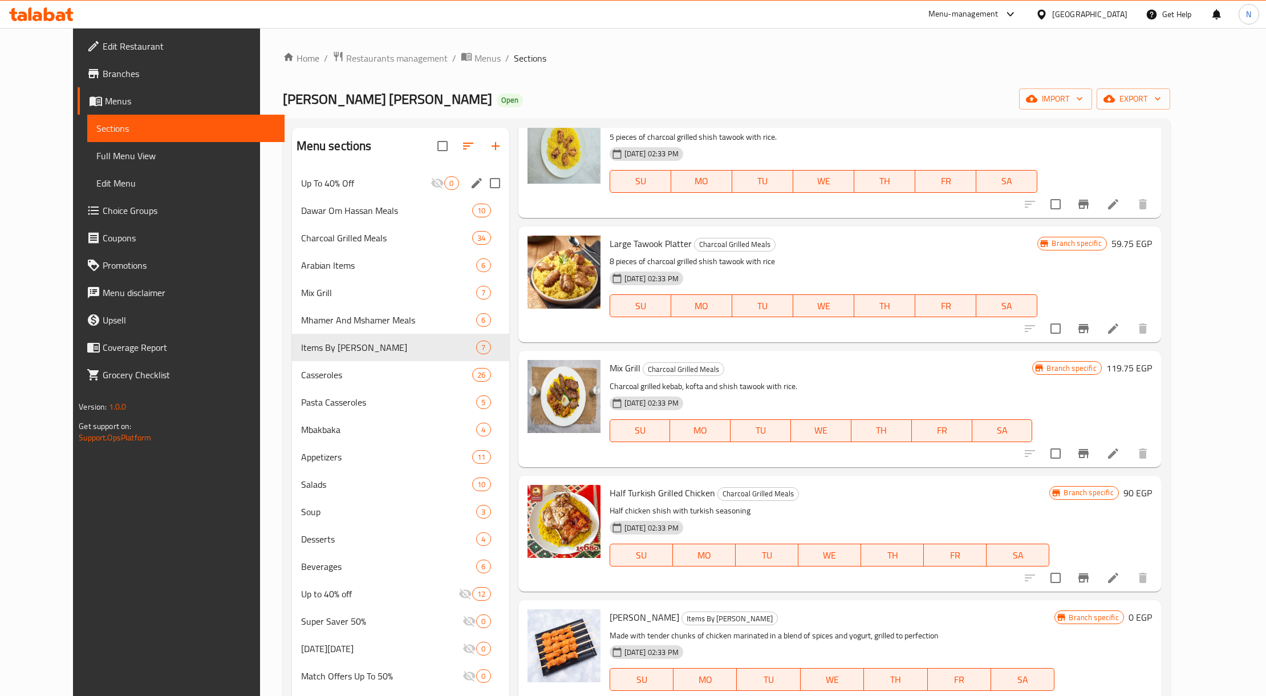 This screenshot has width=1266, height=696. I want to click on div: Up to 40% off12, so click(400, 594).